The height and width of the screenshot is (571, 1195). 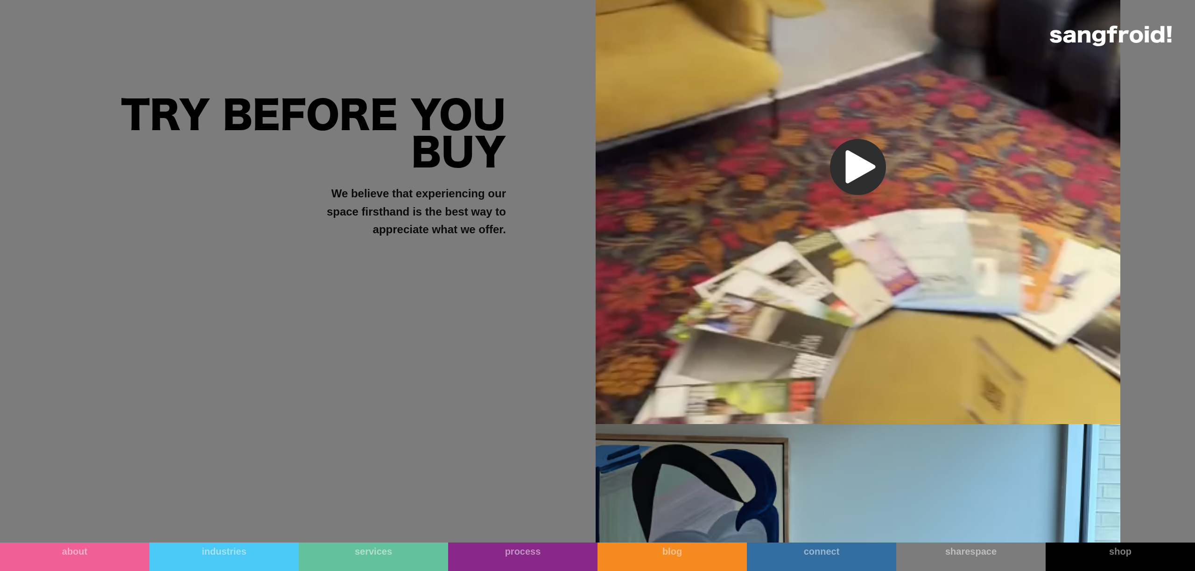 What do you see at coordinates (373, 557) in the screenshot?
I see `a: services` at bounding box center [373, 557].